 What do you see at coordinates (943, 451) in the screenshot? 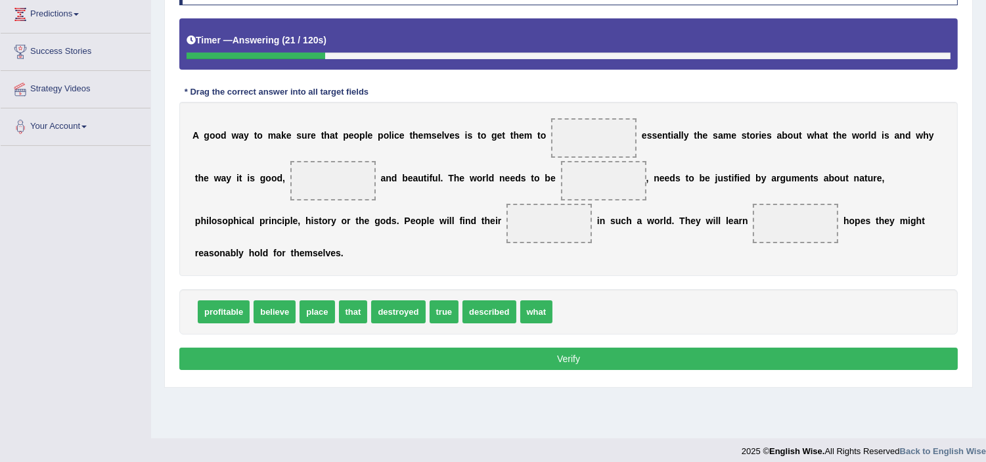
I see `strong: Back to English Wise` at bounding box center [943, 451].